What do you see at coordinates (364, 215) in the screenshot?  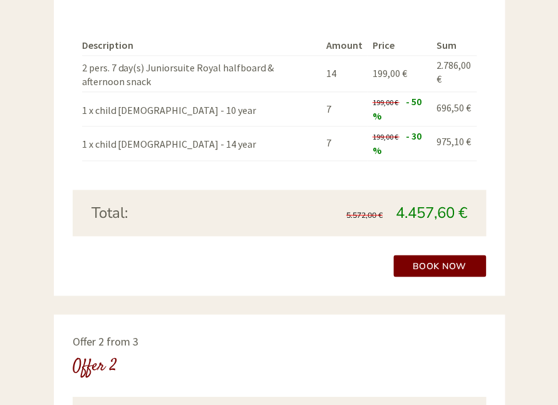 I see `span: 5.572,00 €` at bounding box center [364, 215].